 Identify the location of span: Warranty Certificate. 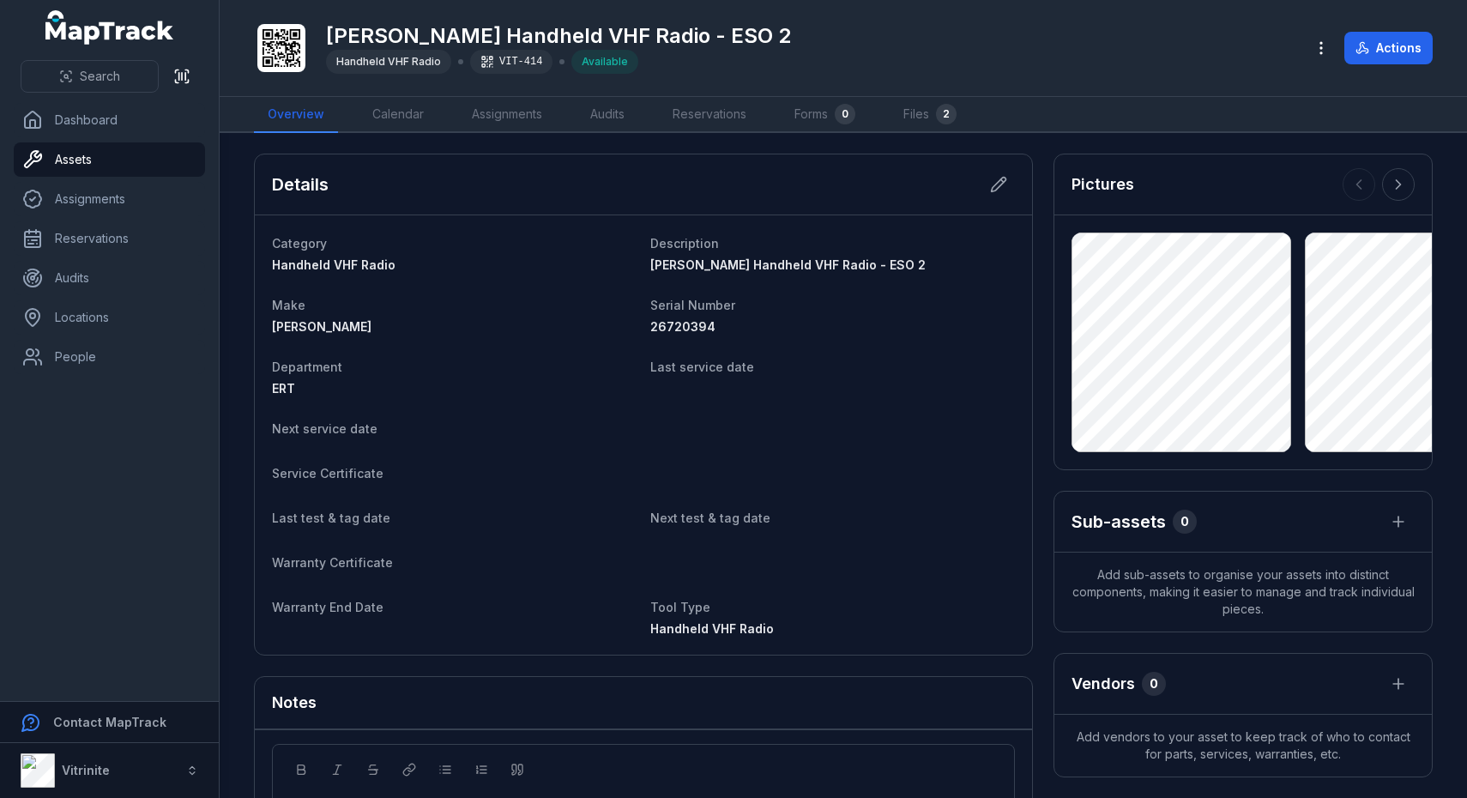
(332, 562).